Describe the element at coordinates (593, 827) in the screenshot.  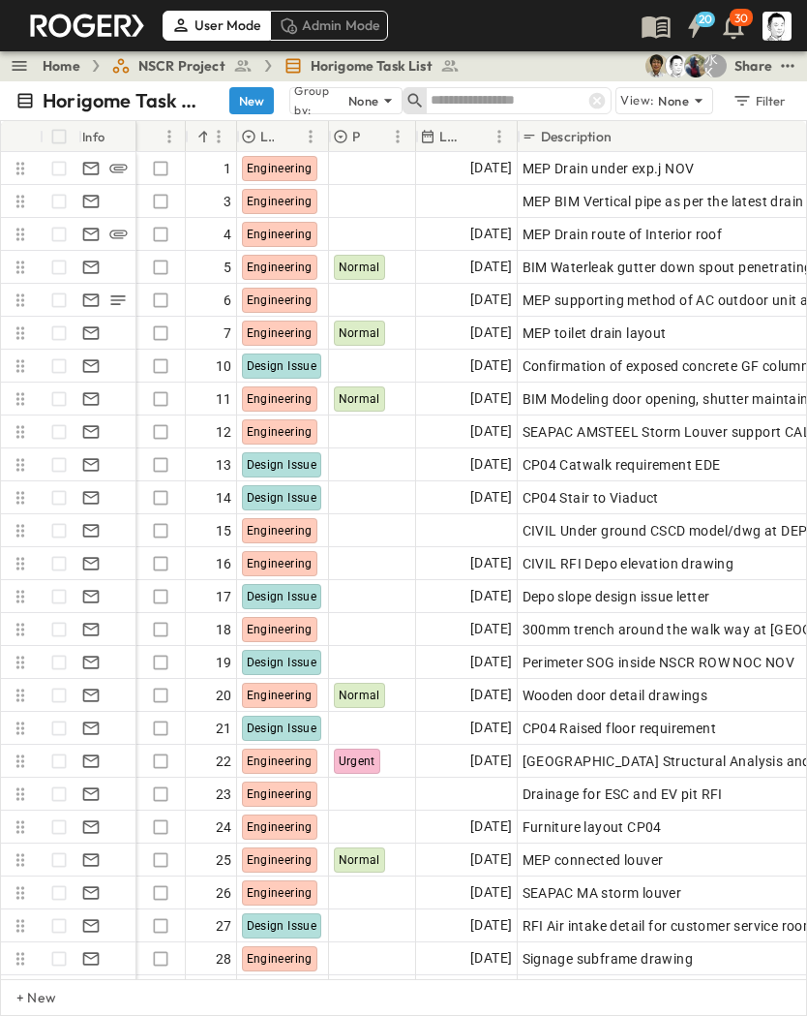
I see `span: Furniture layout CP04` at that location.